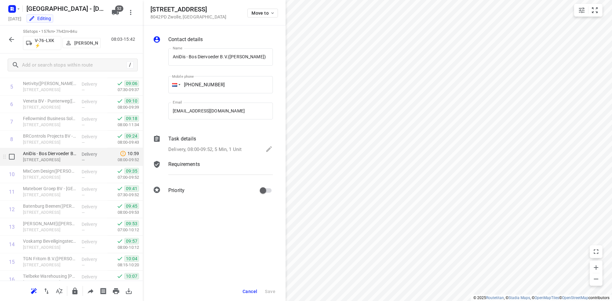 The width and height of the screenshot is (612, 301). Describe the element at coordinates (221, 85) in the screenshot. I see `input: 1 (702) 123-4567` at that location.